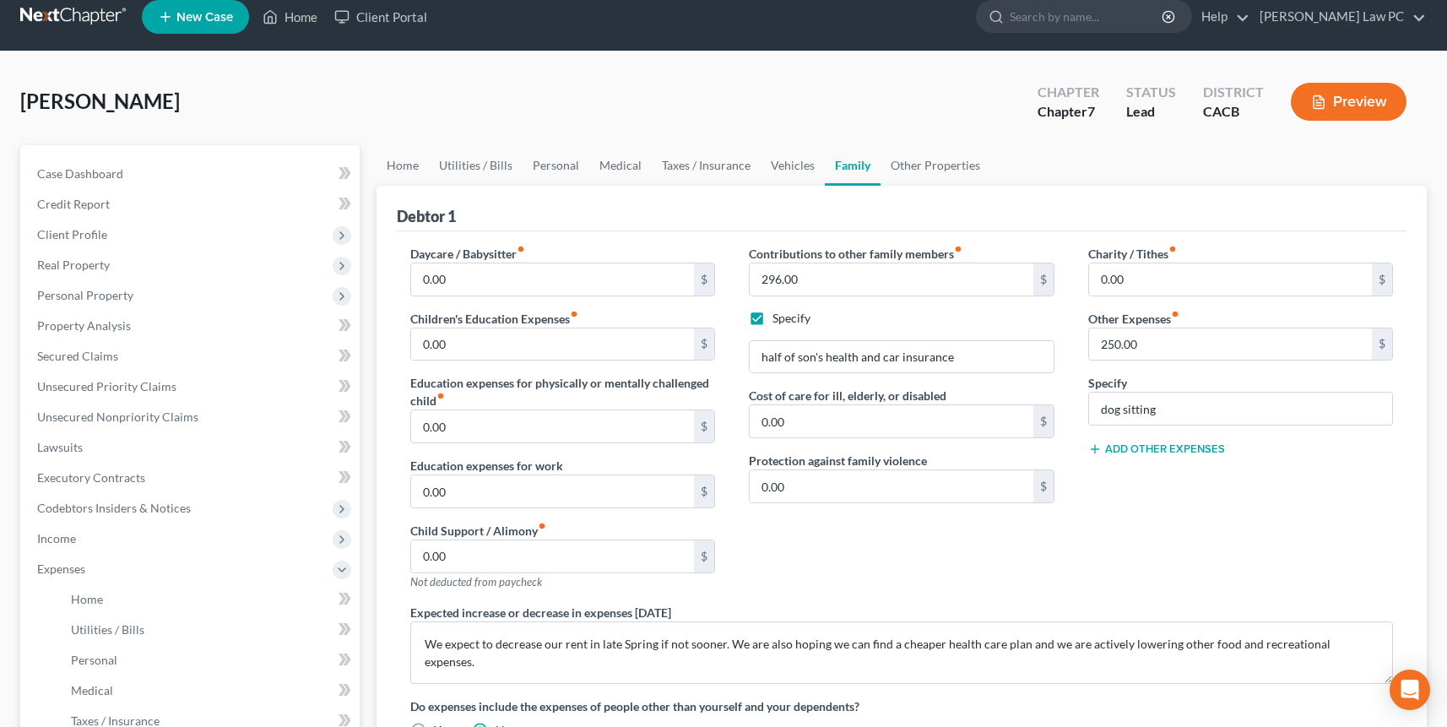 The image size is (1447, 727). I want to click on label: Other Expenses, so click(1134, 318).